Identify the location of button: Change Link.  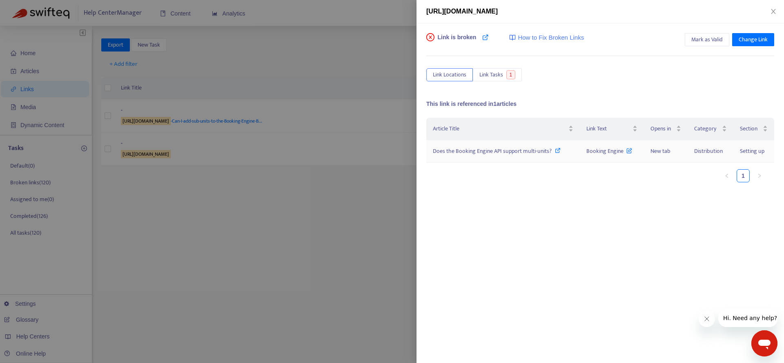
(753, 40).